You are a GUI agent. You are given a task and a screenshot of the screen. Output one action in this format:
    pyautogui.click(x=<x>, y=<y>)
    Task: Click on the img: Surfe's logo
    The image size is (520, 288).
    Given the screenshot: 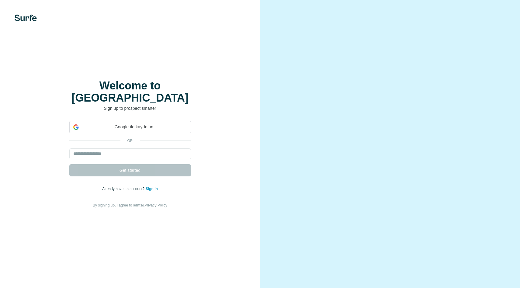 What is the action you would take?
    pyautogui.click(x=26, y=18)
    